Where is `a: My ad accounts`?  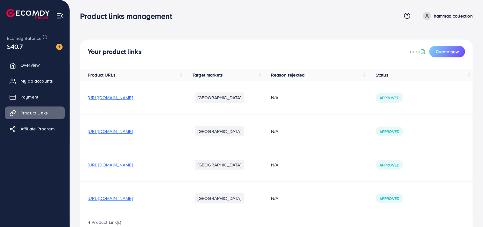 a: My ad accounts is located at coordinates (35, 81).